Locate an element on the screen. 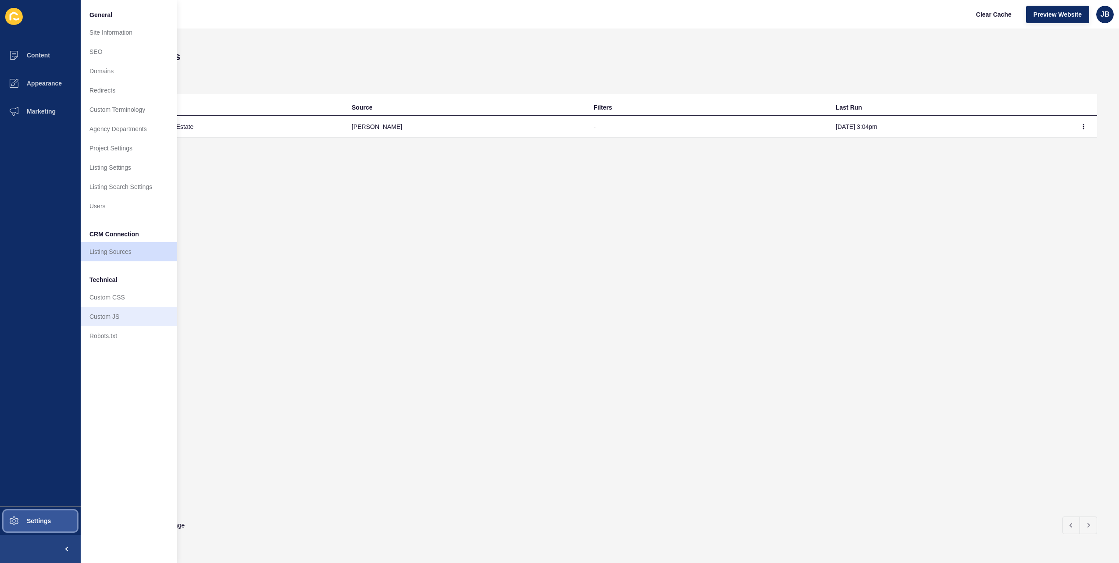  a: Listing Sources is located at coordinates (129, 252).